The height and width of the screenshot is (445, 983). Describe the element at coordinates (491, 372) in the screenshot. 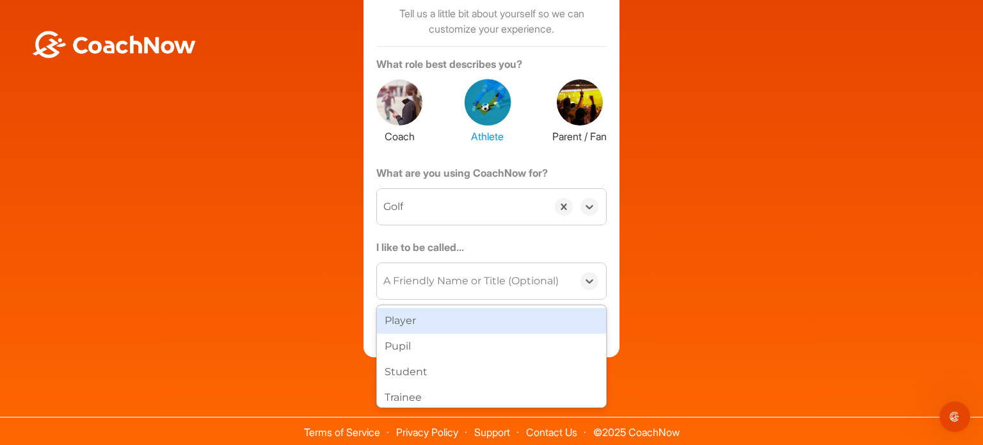

I see `div: Student` at that location.